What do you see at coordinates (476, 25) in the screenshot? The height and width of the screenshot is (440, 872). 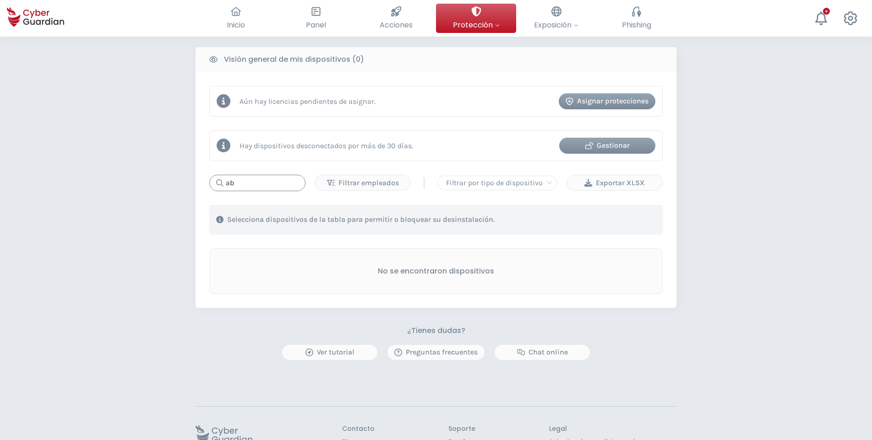 I see `span: Protección` at bounding box center [476, 25].